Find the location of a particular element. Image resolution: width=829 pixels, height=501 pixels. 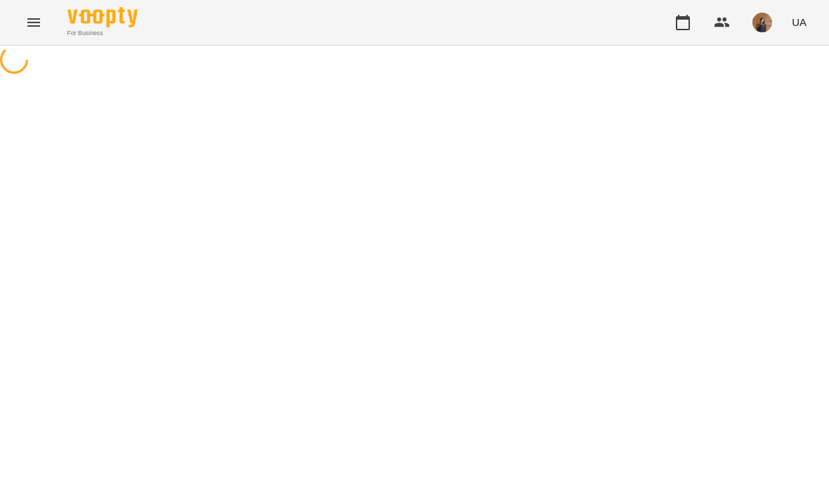

span: UA is located at coordinates (799, 22).